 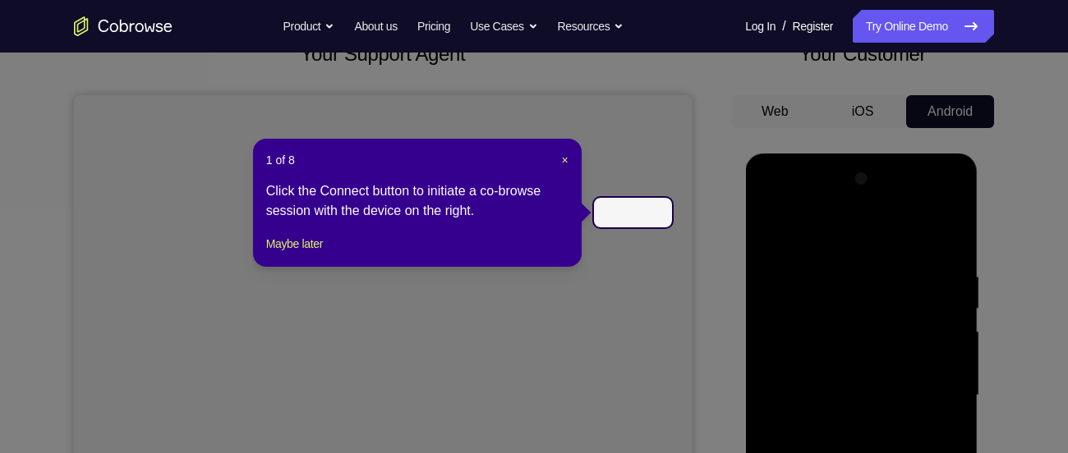 I want to click on a: Log In, so click(x=760, y=26).